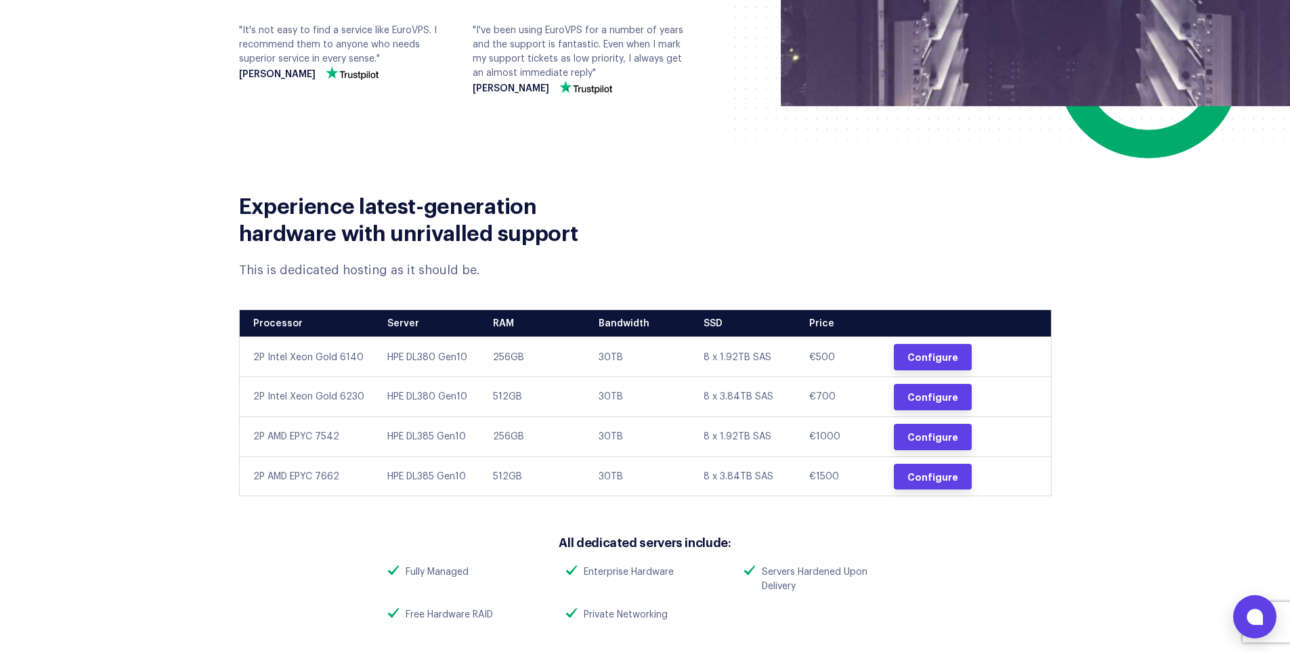  What do you see at coordinates (535, 324) in the screenshot?
I see `th: RAM` at bounding box center [535, 324].